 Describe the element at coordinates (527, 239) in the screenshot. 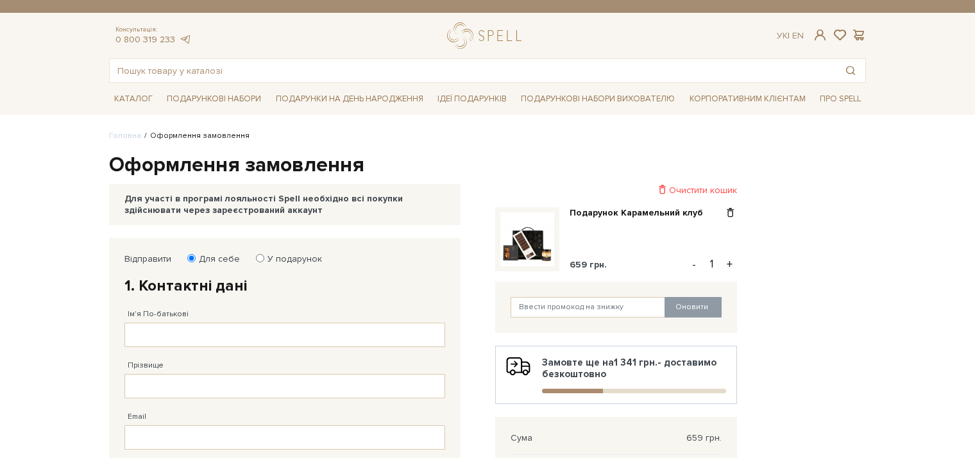

I see `img: Подарунок Карамельний клуб` at that location.